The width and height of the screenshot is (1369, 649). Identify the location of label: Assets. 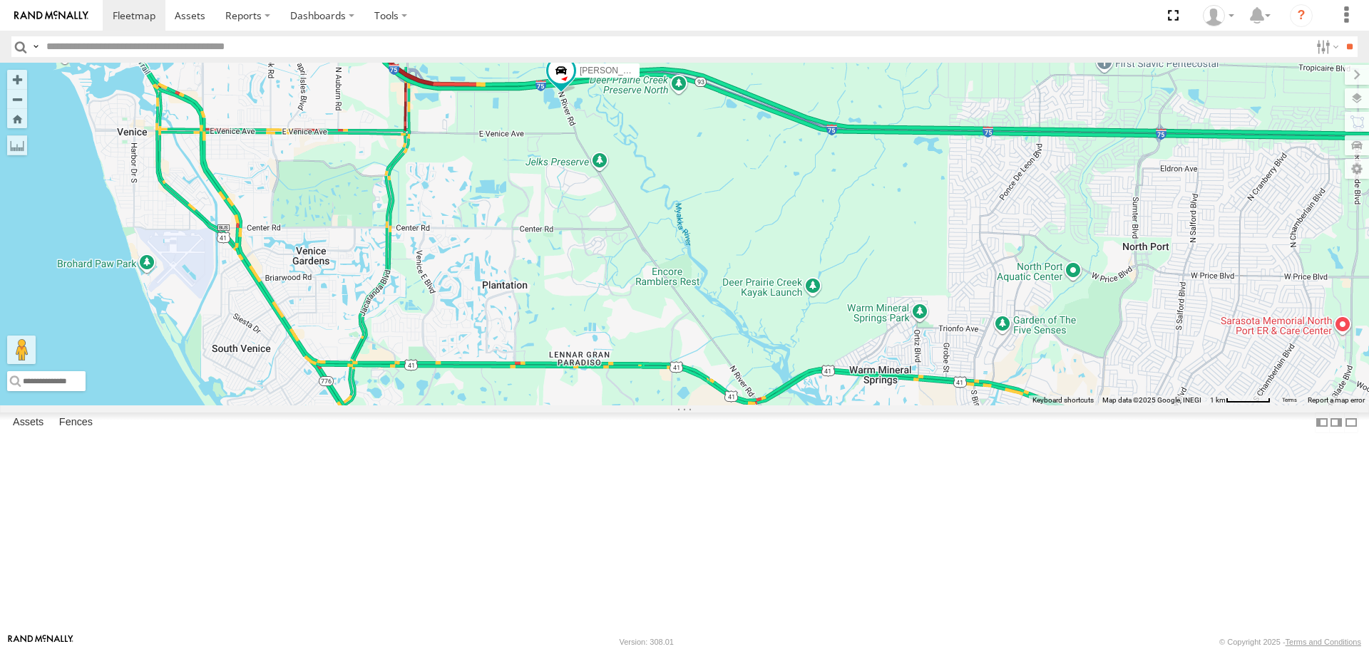
(28, 423).